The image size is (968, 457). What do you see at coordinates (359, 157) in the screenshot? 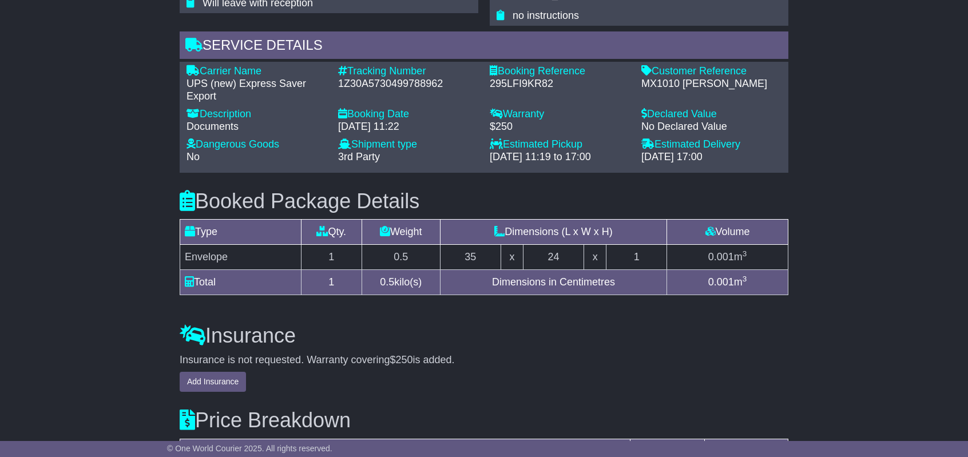
I see `span: 3rd Party` at bounding box center [359, 157].